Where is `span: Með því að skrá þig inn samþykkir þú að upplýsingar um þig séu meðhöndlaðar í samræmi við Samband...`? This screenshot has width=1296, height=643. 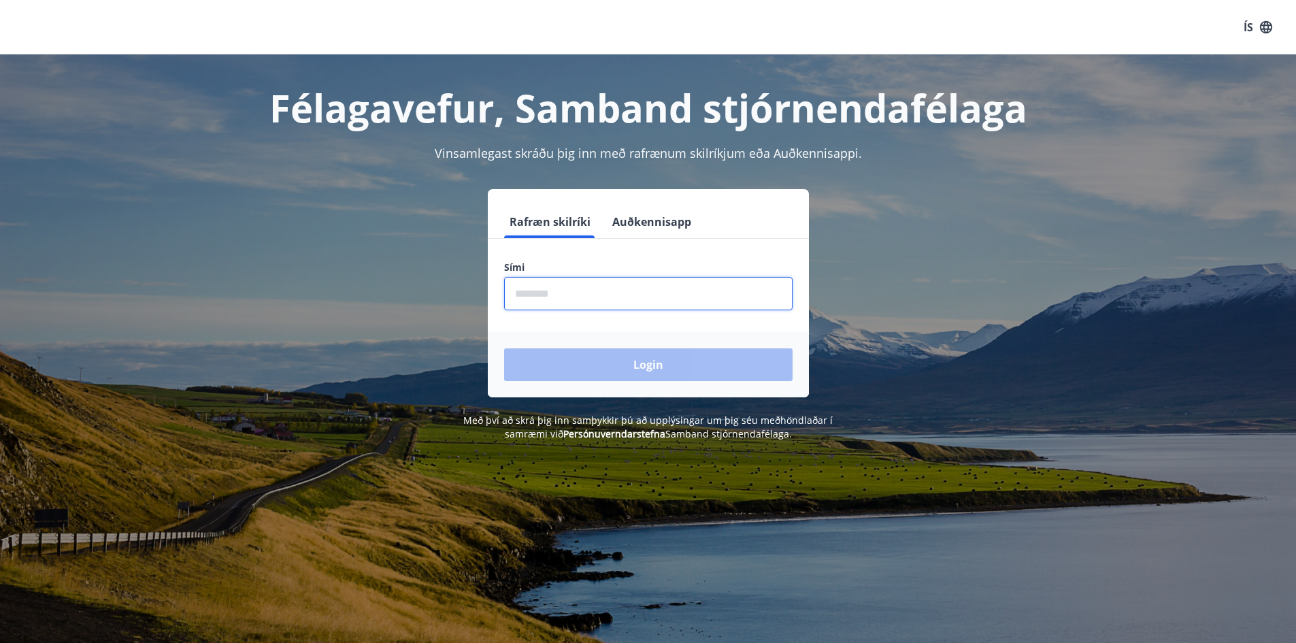
span: Með því að skrá þig inn samþykkir þú að upplýsingar um þig séu meðhöndlaðar í samræmi við Samband... is located at coordinates (647, 426).